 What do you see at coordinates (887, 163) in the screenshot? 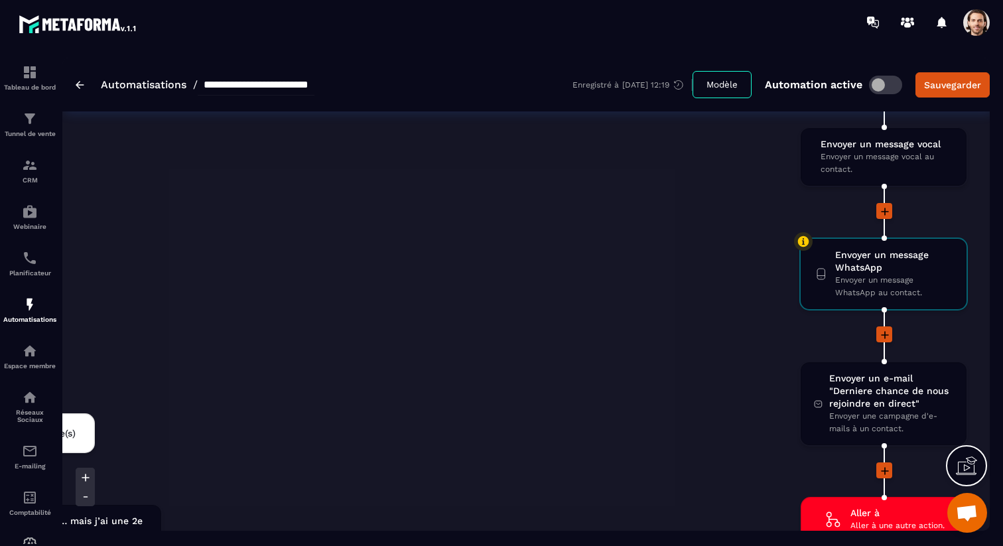
I see `span: Envoyer un message vocal au contact.` at bounding box center [887, 163].